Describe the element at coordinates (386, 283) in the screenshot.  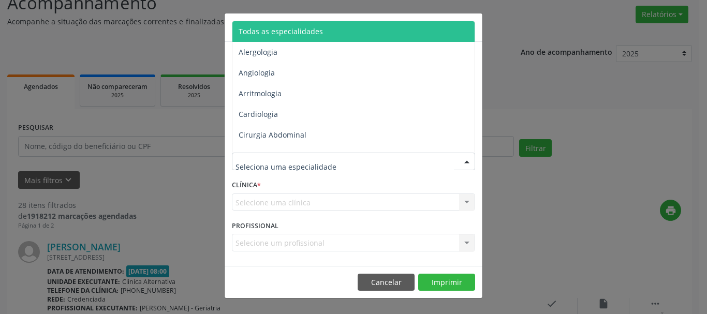
I see `button: Cancelar` at that location.